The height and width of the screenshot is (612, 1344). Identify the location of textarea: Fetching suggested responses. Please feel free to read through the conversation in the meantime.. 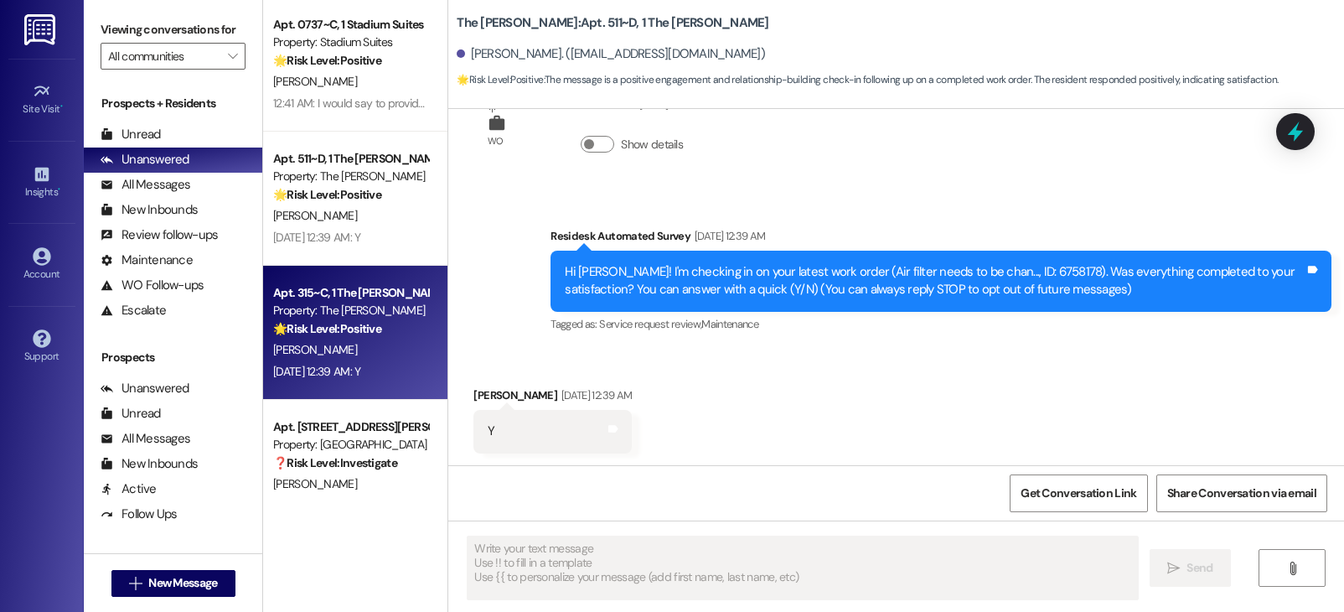
(802, 567).